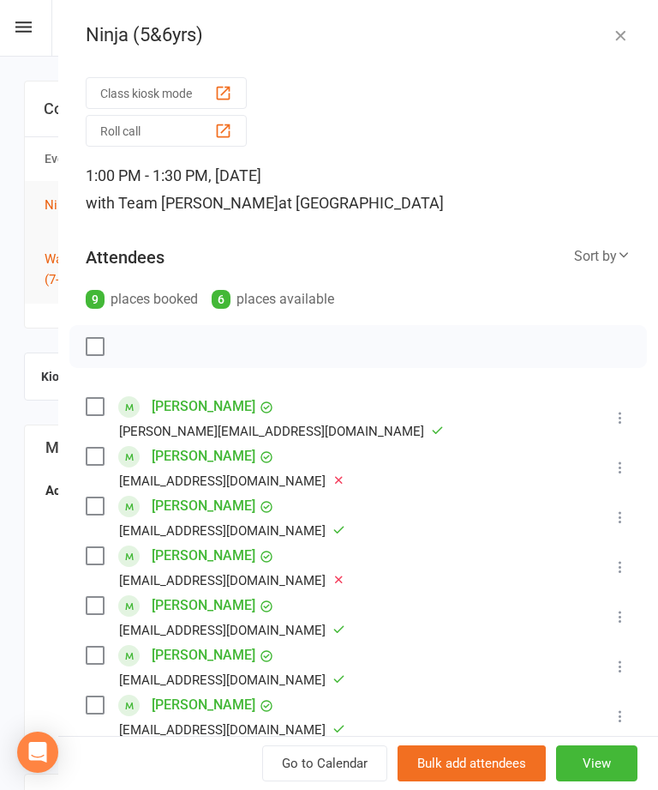 The width and height of the screenshot is (658, 790). I want to click on button: Bulk add attendees, so click(472, 763).